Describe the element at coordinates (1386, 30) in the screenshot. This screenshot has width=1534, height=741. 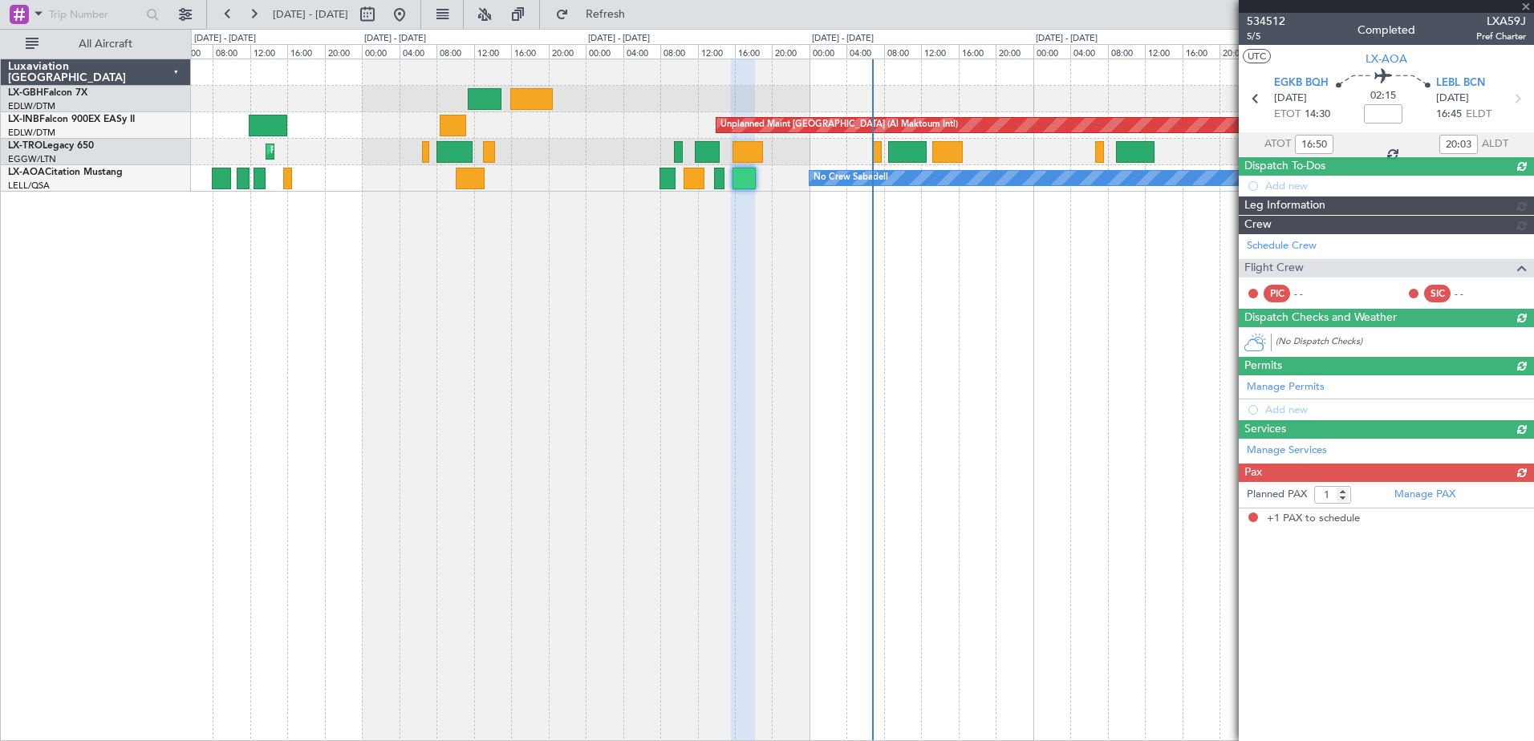
I see `div: Completed` at that location.